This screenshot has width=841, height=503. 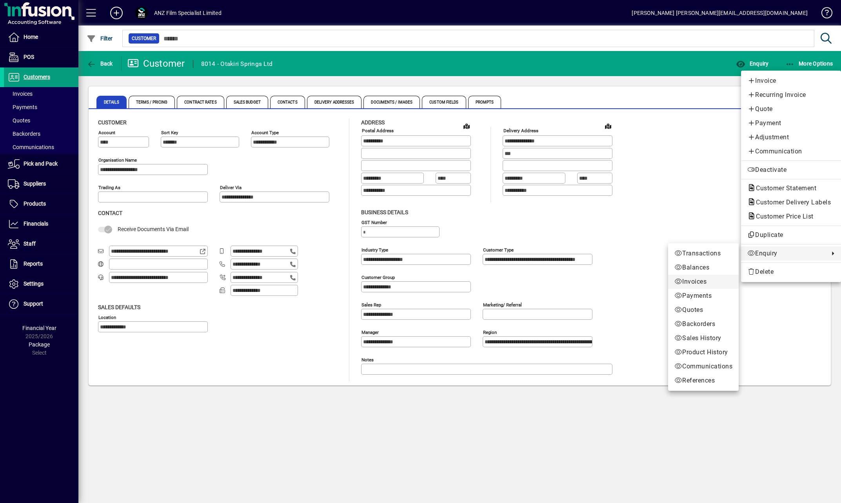 What do you see at coordinates (703, 281) in the screenshot?
I see `span: Invoices` at bounding box center [703, 281].